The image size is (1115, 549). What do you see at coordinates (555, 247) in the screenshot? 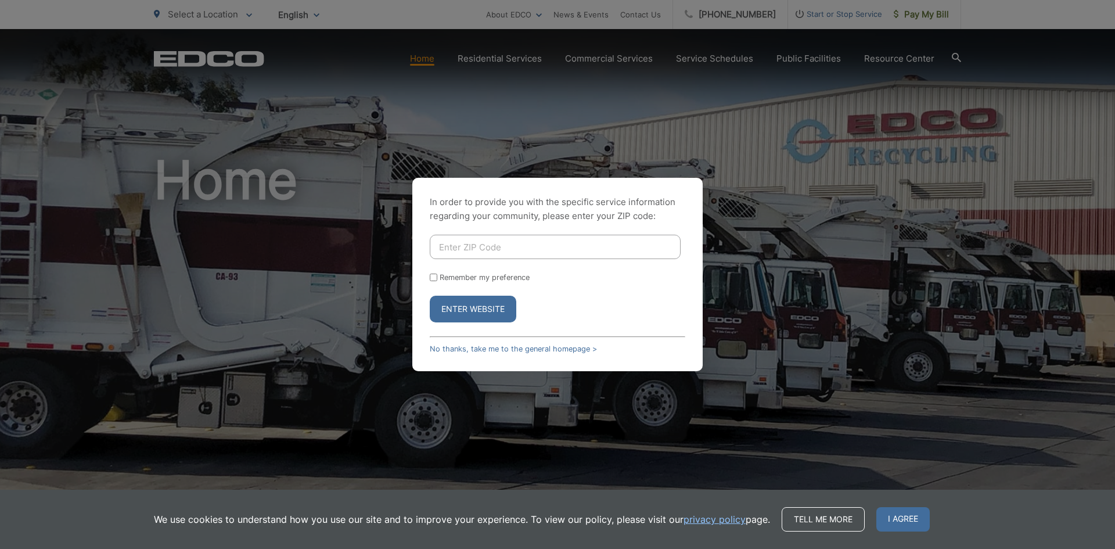
I see `input: Enter ZIP Code` at bounding box center [555, 247].